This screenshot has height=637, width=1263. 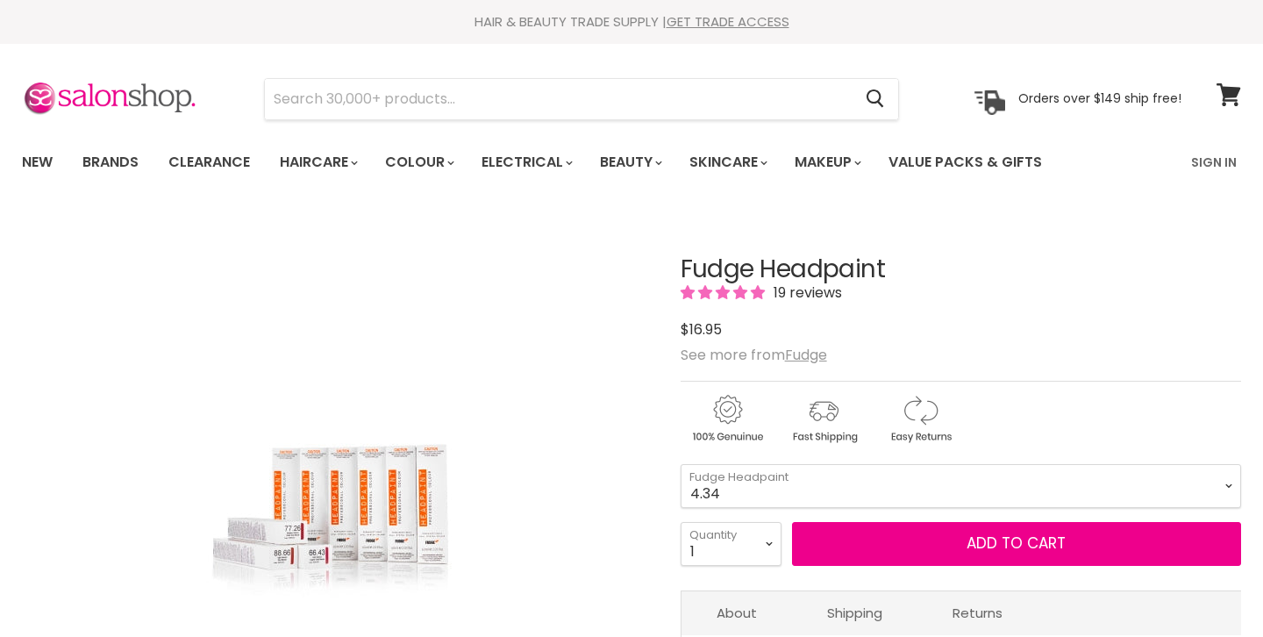 What do you see at coordinates (1017, 544) in the screenshot?
I see `button: Add to cart` at bounding box center [1017, 544].